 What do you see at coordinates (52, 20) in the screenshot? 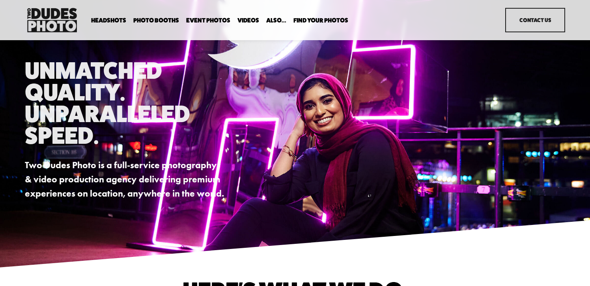
I see `img: Two Dudes Photo | Headshots, Portraits &amp; Photo Booths` at bounding box center [52, 20].